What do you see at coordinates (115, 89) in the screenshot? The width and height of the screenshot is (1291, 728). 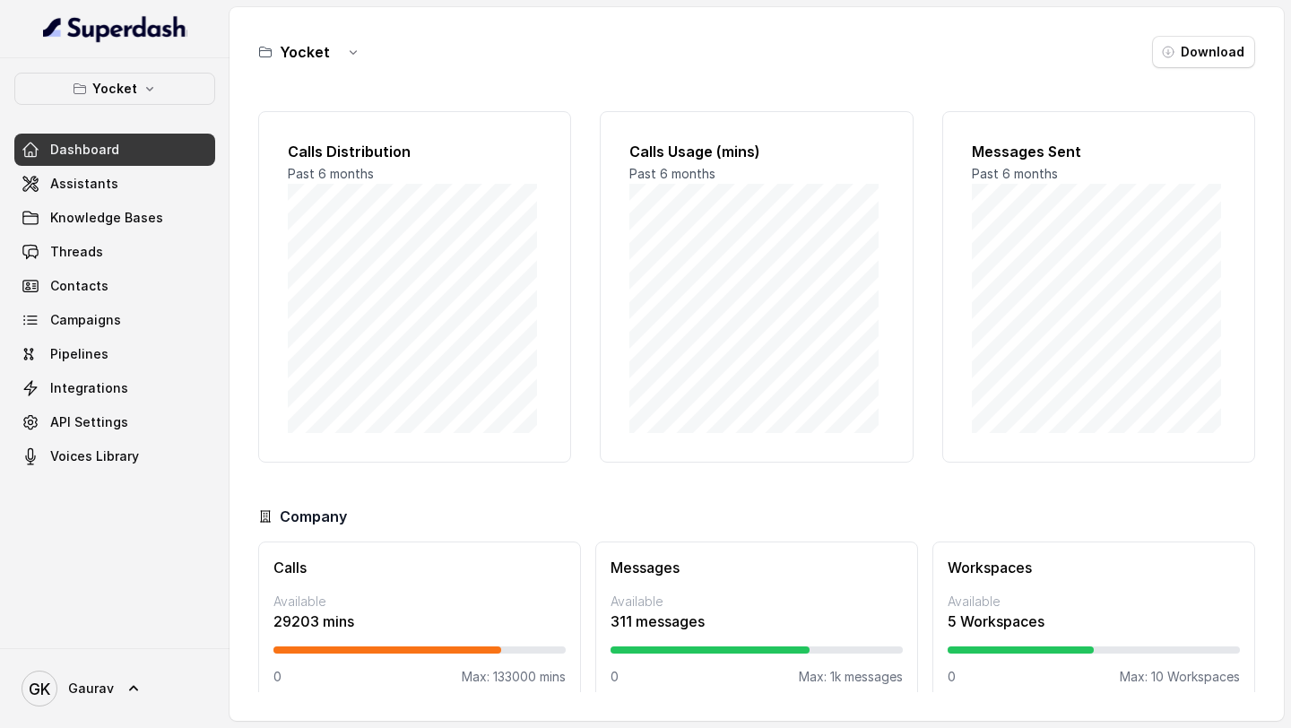 I see `p: Yocket` at bounding box center [115, 89].